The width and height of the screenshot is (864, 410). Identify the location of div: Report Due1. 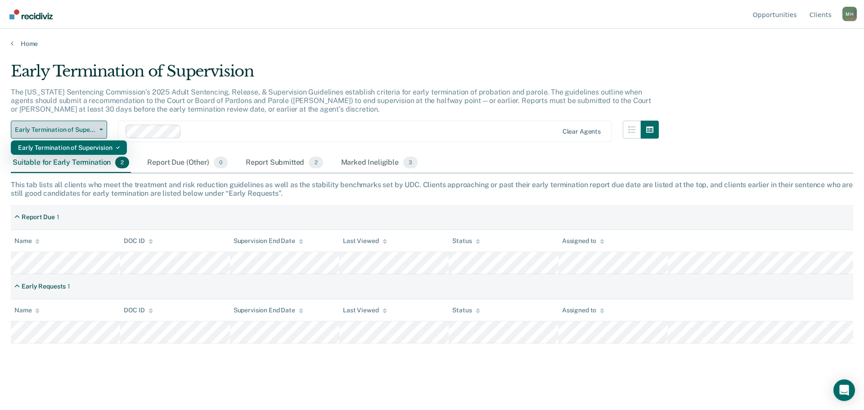
(37, 217).